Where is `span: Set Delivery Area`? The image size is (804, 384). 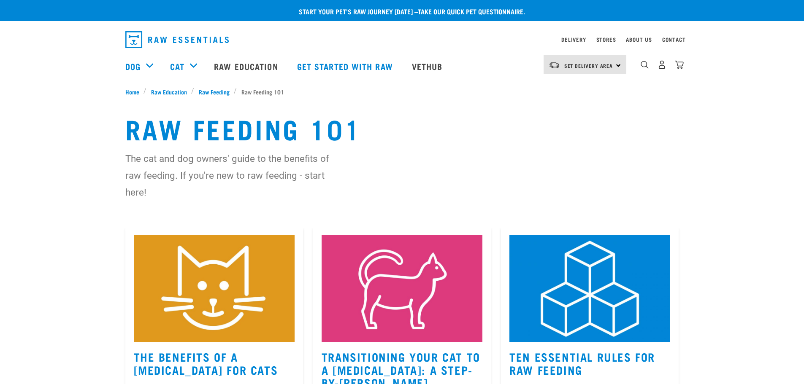 span: Set Delivery Area is located at coordinates (588, 65).